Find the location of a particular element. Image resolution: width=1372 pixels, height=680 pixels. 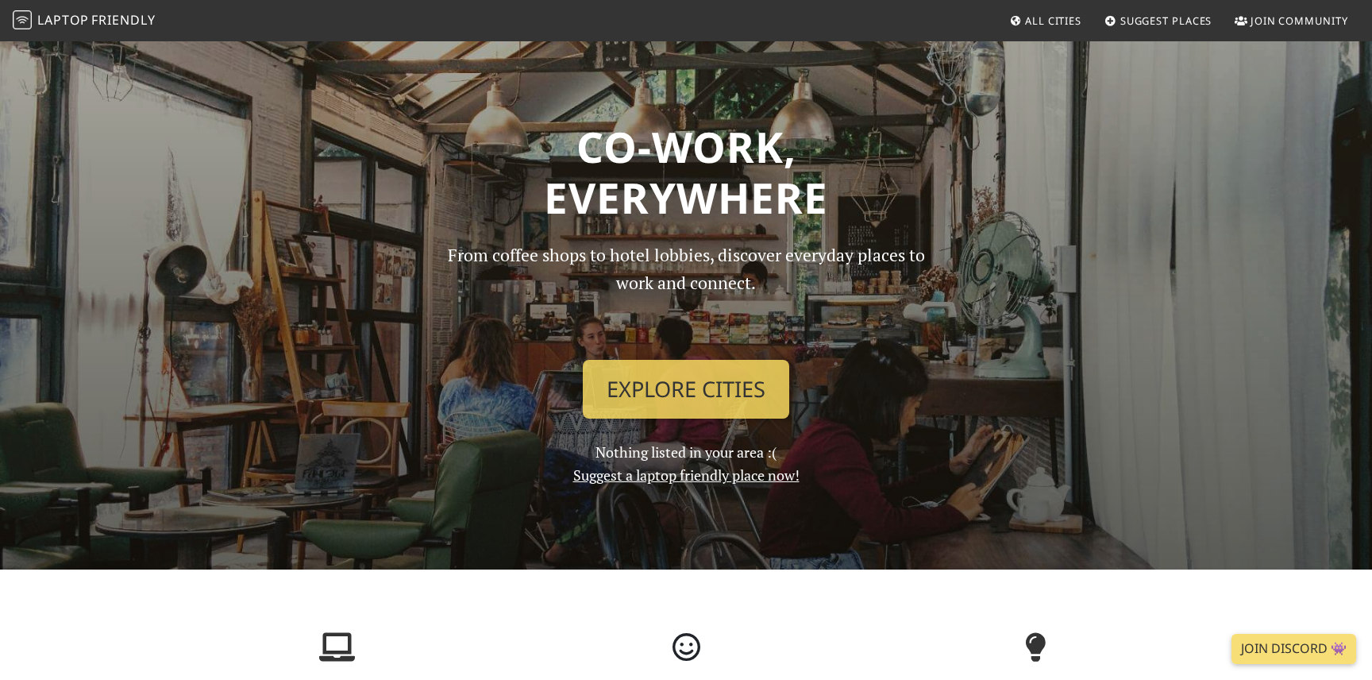

span: Friendly is located at coordinates (123, 20).